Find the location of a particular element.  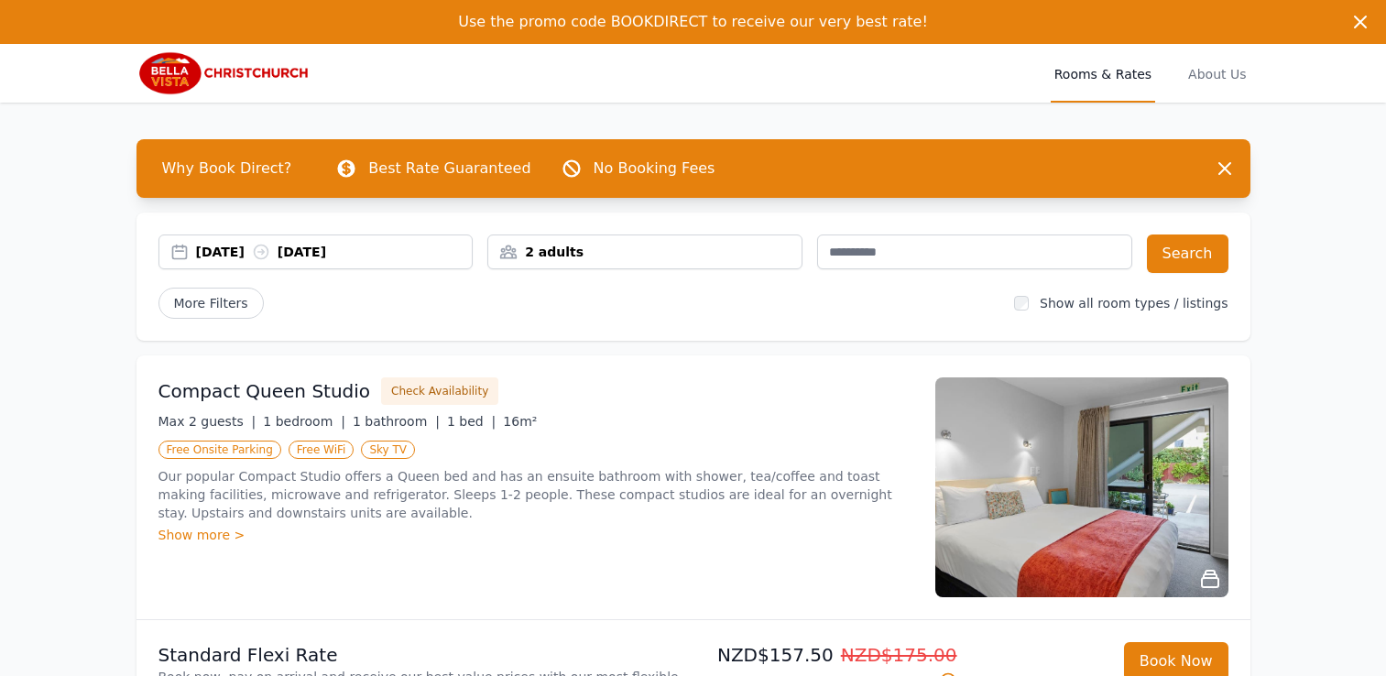

div: Show more > is located at coordinates (536, 535).